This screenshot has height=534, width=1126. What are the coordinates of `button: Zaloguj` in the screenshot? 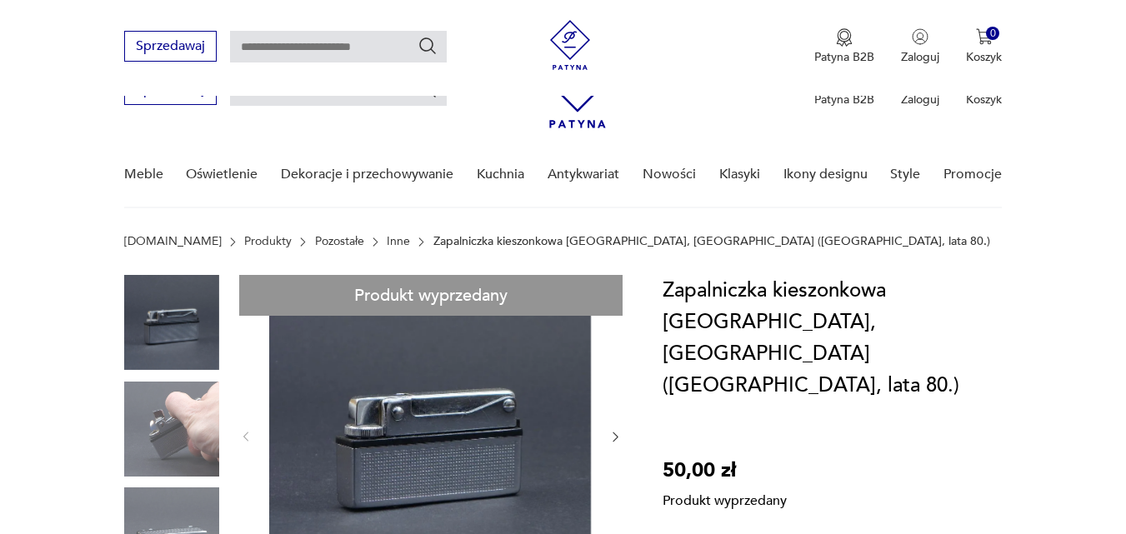 It's located at (920, 47).